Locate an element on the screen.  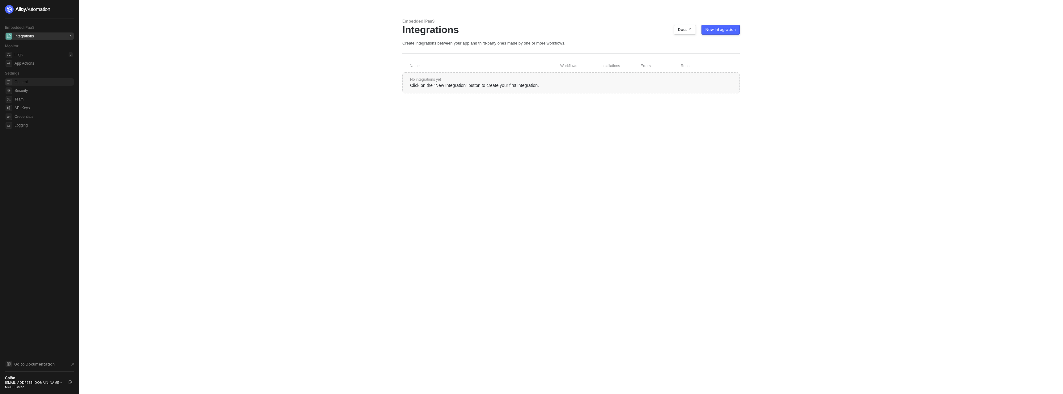
div: Click on the "New Integration" button to create your first integration. is located at coordinates (571, 85).